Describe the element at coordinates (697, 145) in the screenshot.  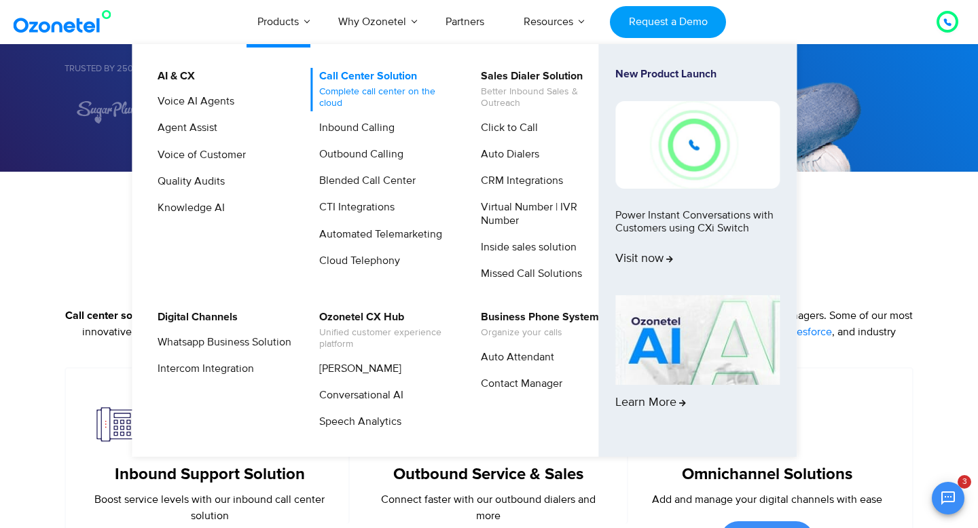
I see `img: New-Project-17.png` at that location.